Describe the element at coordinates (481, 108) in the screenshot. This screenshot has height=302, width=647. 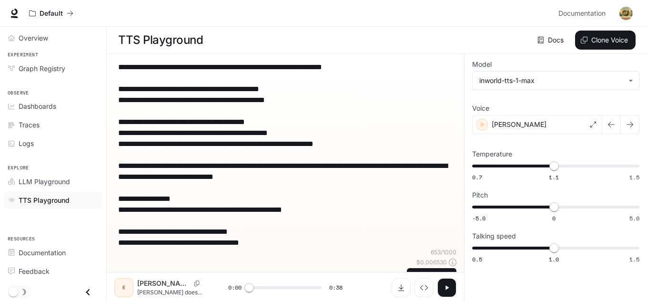
I see `p: Voice` at that location.